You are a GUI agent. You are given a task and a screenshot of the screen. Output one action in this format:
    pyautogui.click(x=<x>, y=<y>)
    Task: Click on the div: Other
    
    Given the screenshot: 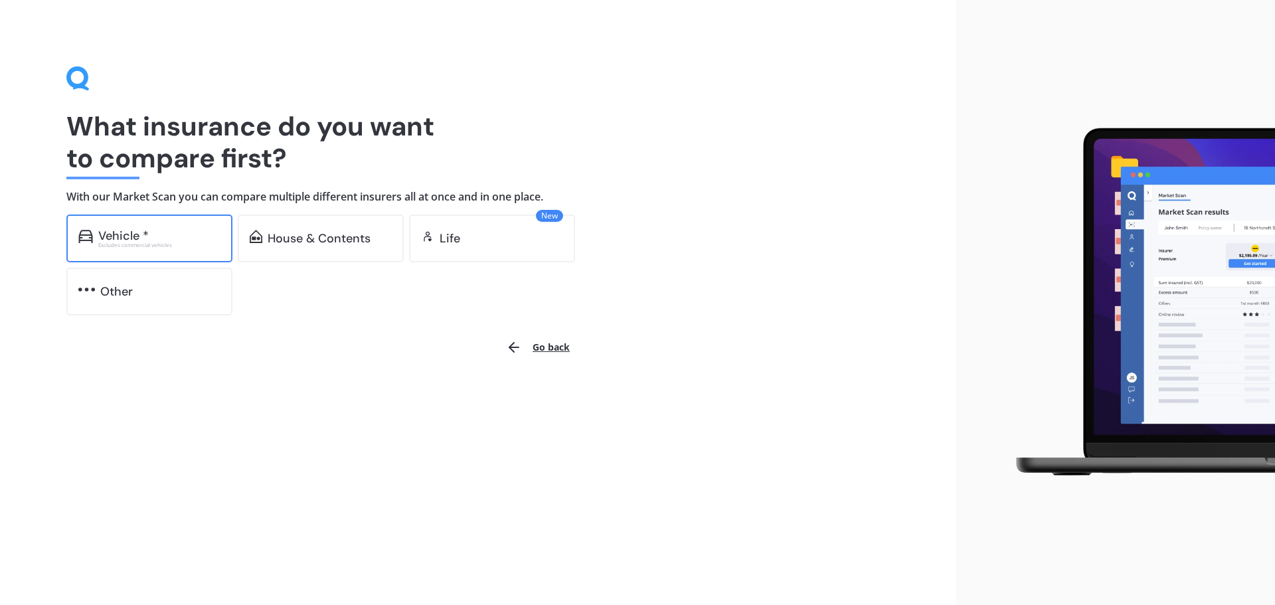 What is the action you would take?
    pyautogui.click(x=116, y=292)
    